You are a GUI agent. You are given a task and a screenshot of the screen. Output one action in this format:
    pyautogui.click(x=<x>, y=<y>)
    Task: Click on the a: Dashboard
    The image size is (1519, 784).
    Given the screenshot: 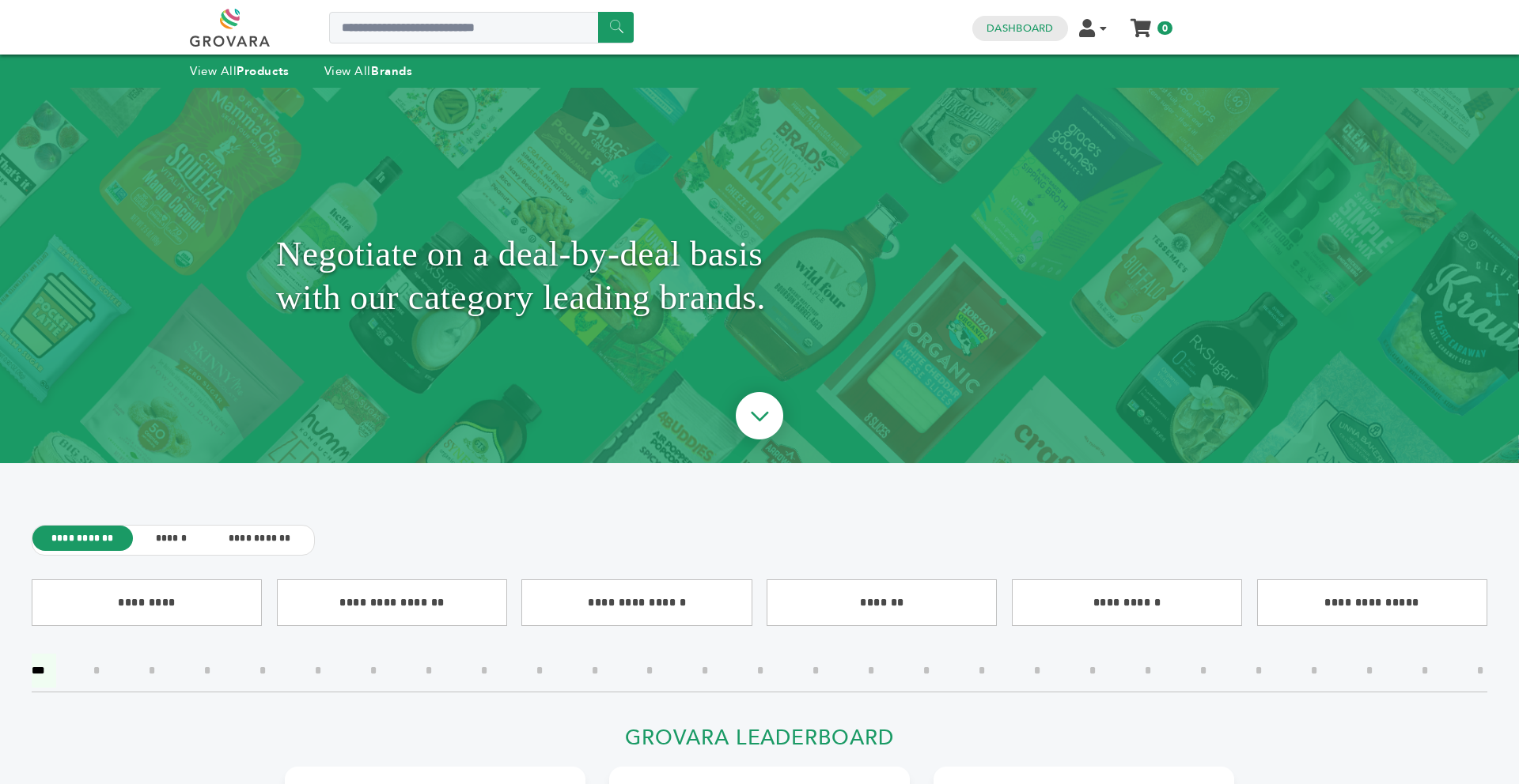 What is the action you would take?
    pyautogui.click(x=1020, y=28)
    